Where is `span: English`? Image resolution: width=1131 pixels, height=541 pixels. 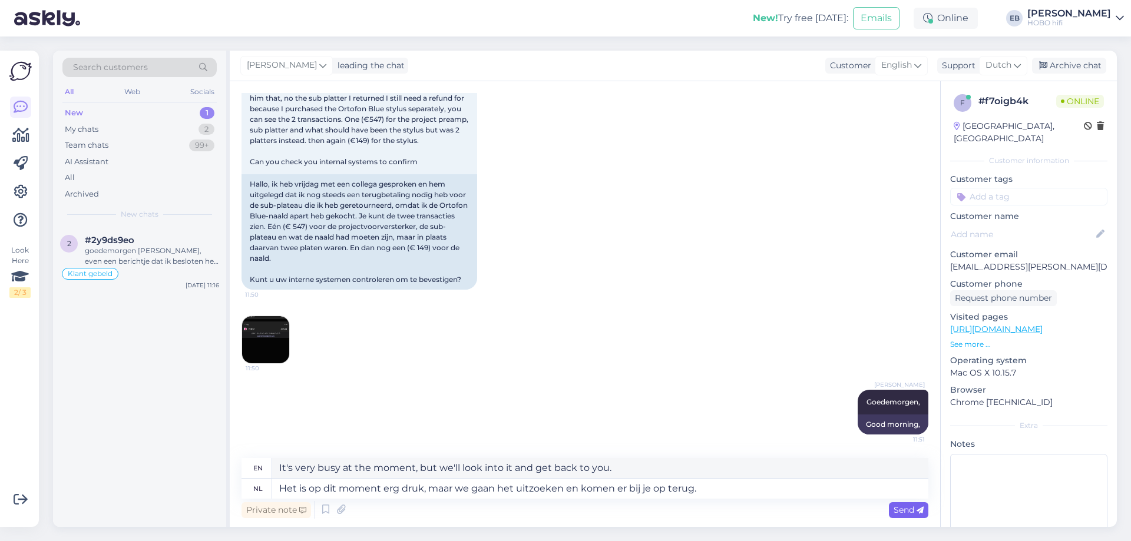
span: English is located at coordinates (897, 65).